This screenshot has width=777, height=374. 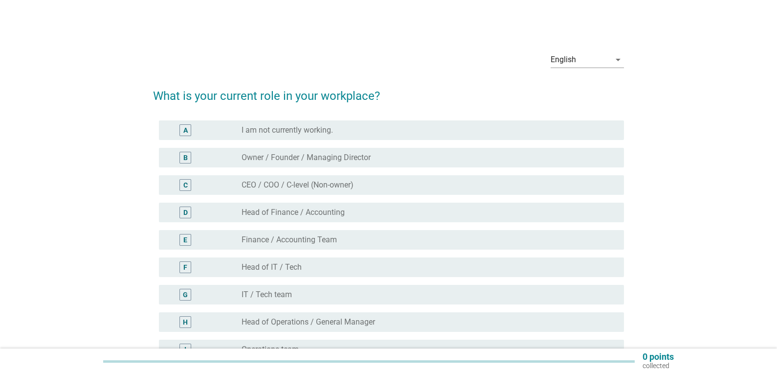 What do you see at coordinates (185, 322) in the screenshot?
I see `div: H` at bounding box center [185, 322].